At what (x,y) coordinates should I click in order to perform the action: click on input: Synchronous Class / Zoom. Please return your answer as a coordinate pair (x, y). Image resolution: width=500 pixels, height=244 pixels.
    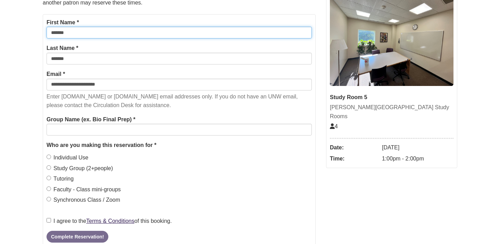
    Looking at the image, I should click on (49, 199).